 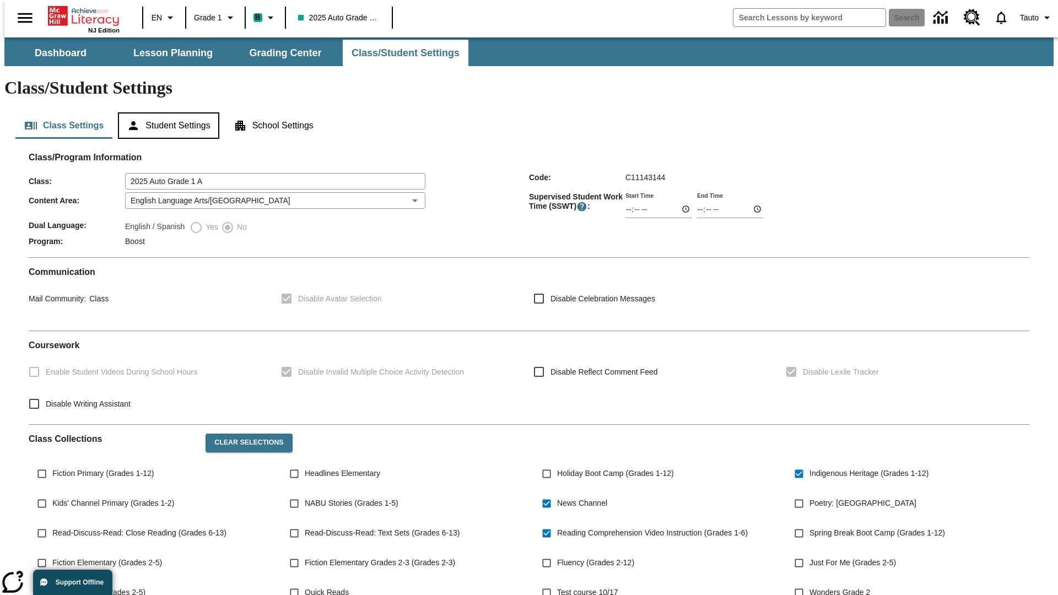 I want to click on a: Data Center, so click(x=942, y=18).